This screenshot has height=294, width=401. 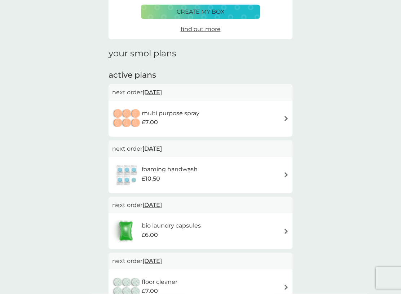 I want to click on h6: multi purpose spray, so click(x=171, y=113).